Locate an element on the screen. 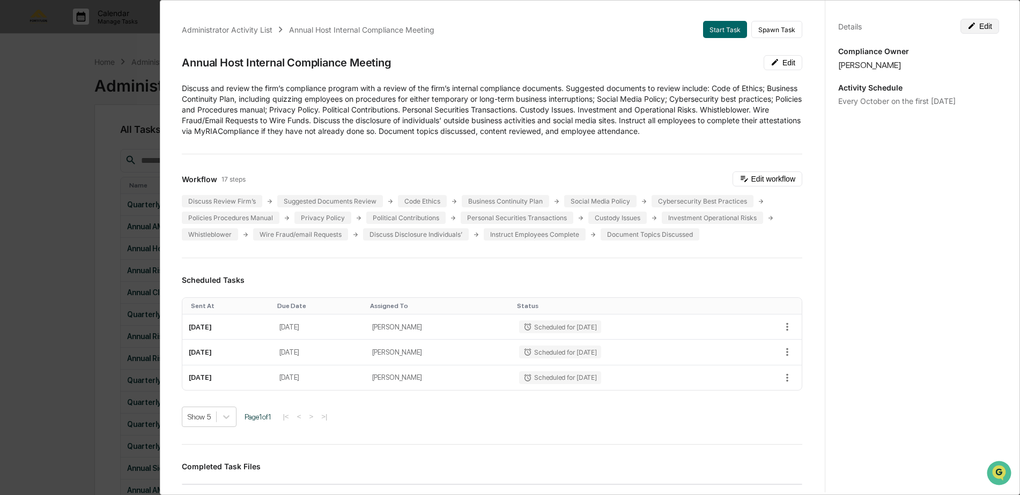 This screenshot has height=495, width=1020. div: Social Media Policy is located at coordinates (600, 201).